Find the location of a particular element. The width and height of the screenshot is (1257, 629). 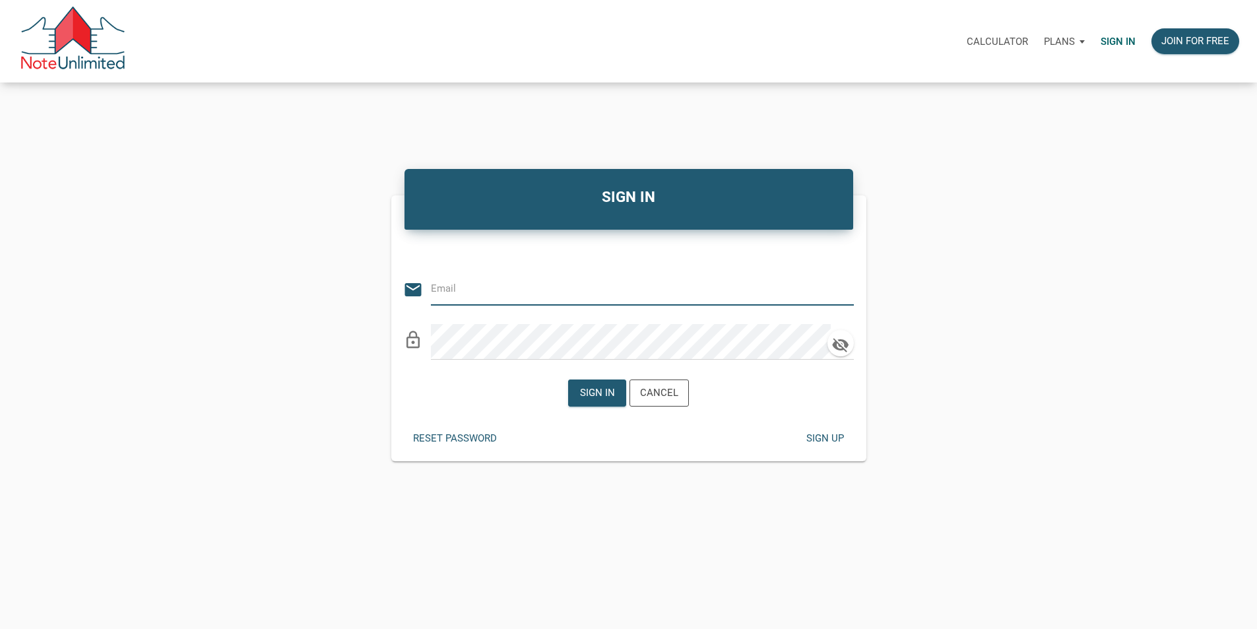

button: Sign up is located at coordinates (824, 438).